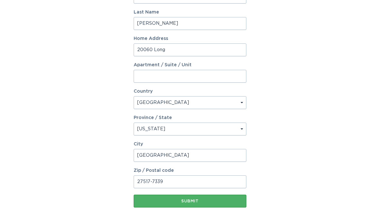 This screenshot has height=222, width=380. What do you see at coordinates (190, 65) in the screenshot?
I see `label: Apartment / Suite / Unit` at bounding box center [190, 65].